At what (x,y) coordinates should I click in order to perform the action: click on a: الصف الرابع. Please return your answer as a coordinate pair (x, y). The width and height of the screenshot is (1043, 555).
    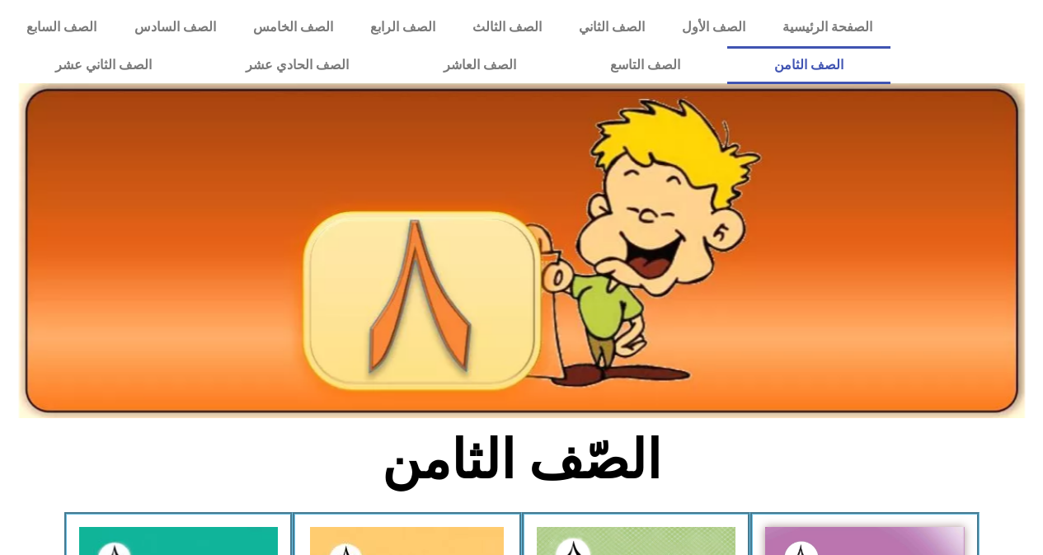
    Looking at the image, I should click on (402, 27).